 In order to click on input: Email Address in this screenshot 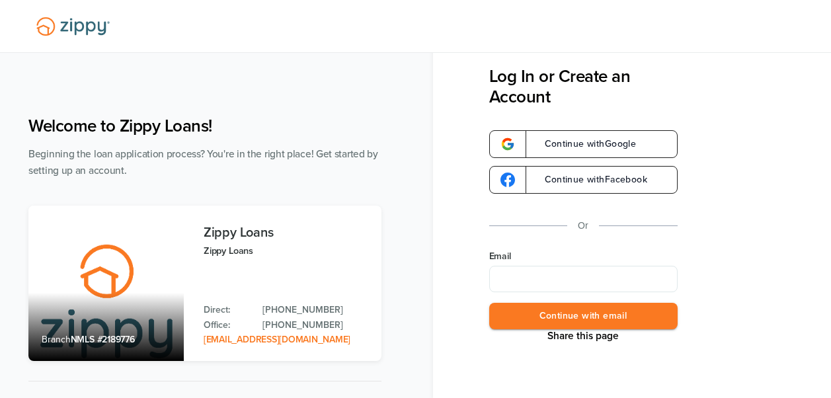, I will do `click(583, 279)`.